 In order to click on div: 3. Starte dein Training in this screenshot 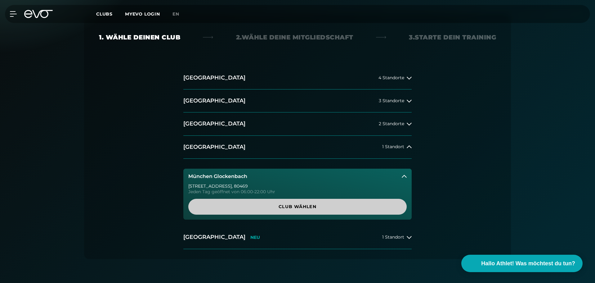, I will do `click(453, 37)`.